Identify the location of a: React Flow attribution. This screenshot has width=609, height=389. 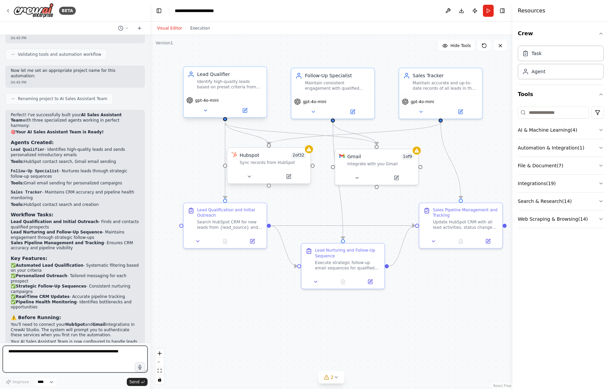
(503, 385).